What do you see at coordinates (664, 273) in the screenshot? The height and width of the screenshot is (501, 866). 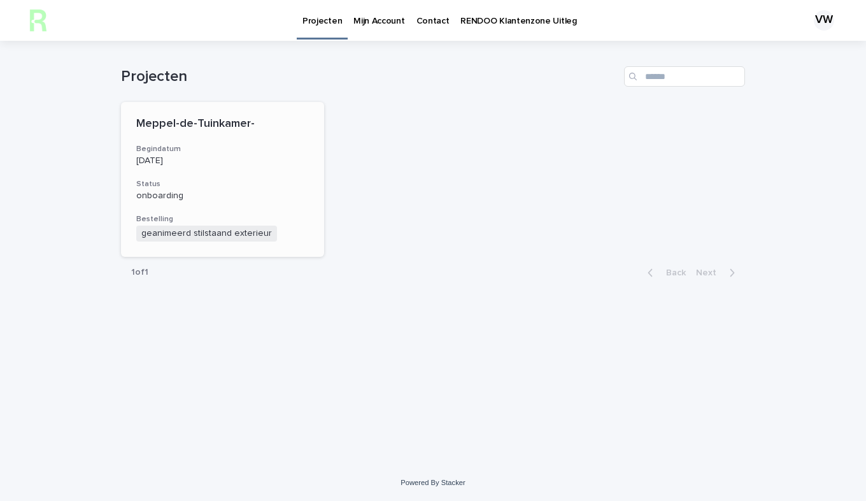 I see `button: Back` at bounding box center [664, 273].